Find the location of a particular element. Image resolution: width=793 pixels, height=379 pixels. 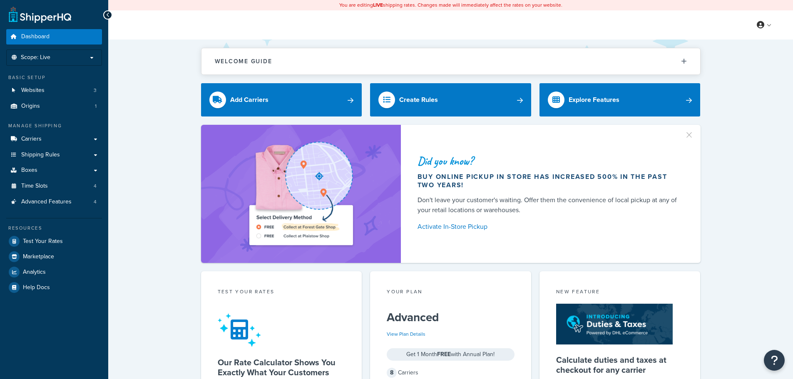

span: Origins is located at coordinates (30, 106).